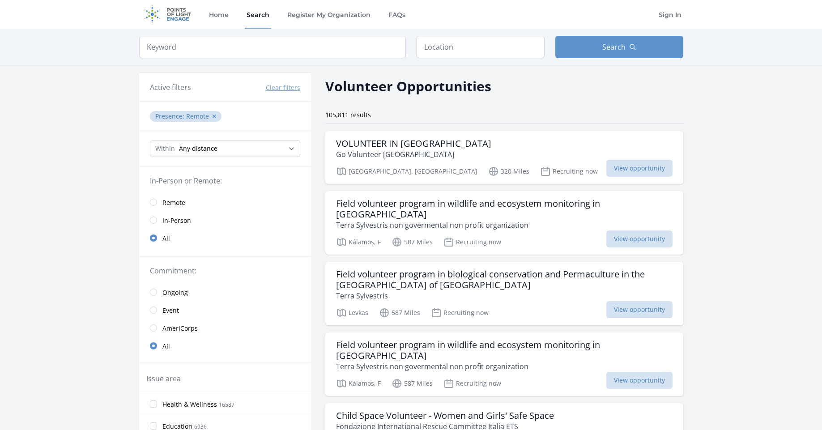  Describe the element at coordinates (180, 328) in the screenshot. I see `span: AmeriCorps` at that location.